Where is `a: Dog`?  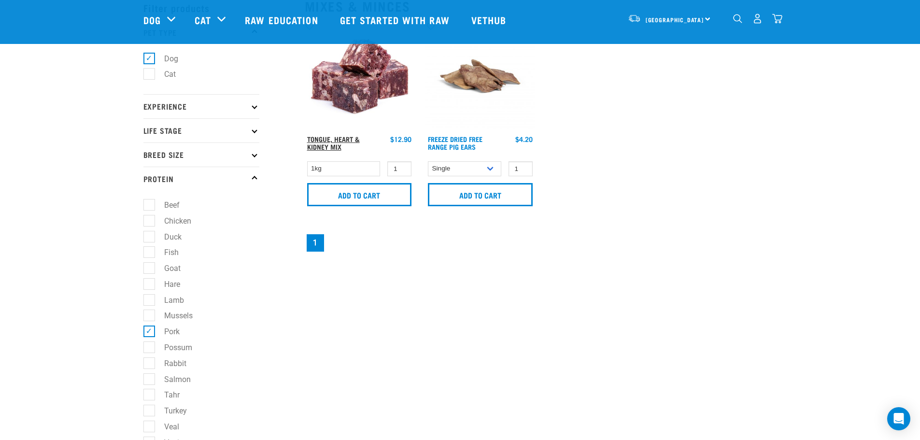
a: Dog is located at coordinates (152, 20).